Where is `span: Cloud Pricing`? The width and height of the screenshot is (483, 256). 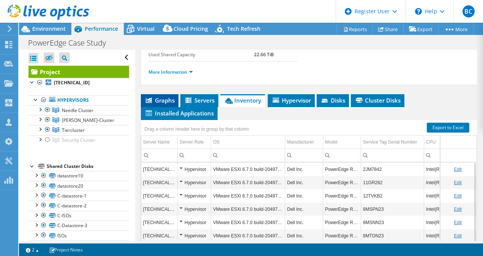 span: Cloud Pricing is located at coordinates (191, 28).